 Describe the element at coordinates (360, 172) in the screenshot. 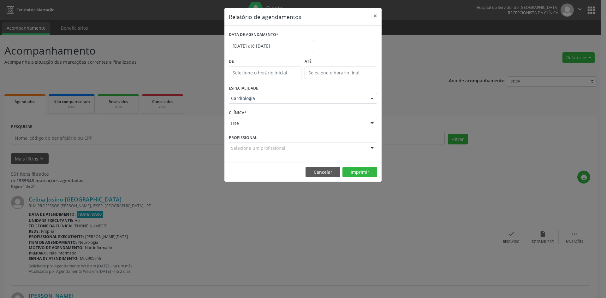

I see `button: Imprimir` at that location.